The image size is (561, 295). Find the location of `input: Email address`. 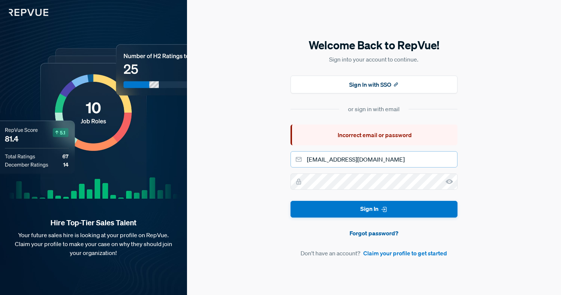

input: Email address is located at coordinates (374, 159).